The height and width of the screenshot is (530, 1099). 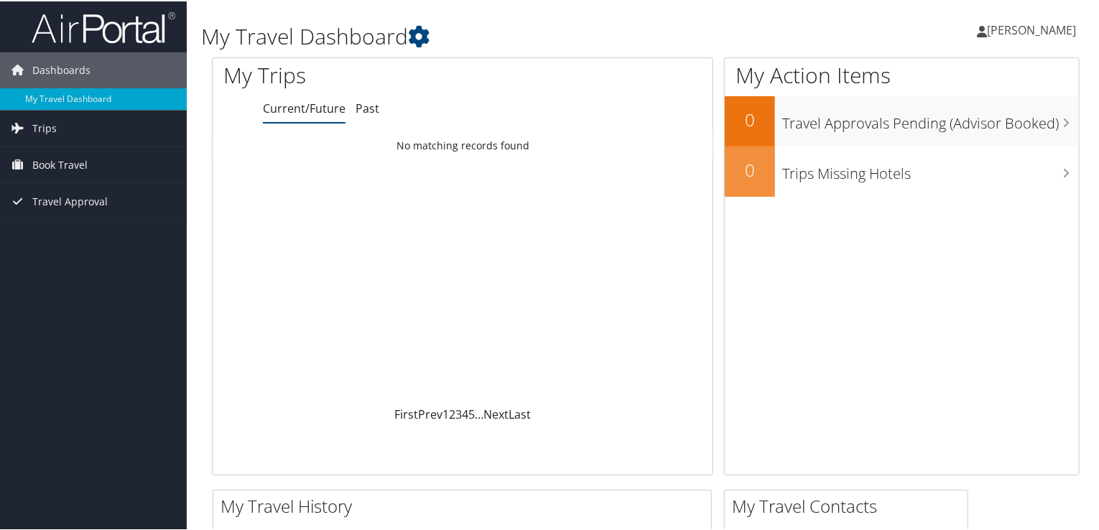 What do you see at coordinates (931, 119) in the screenshot?
I see `h3: Travel Approvals Pending (Advisor Booked)` at bounding box center [931, 119].